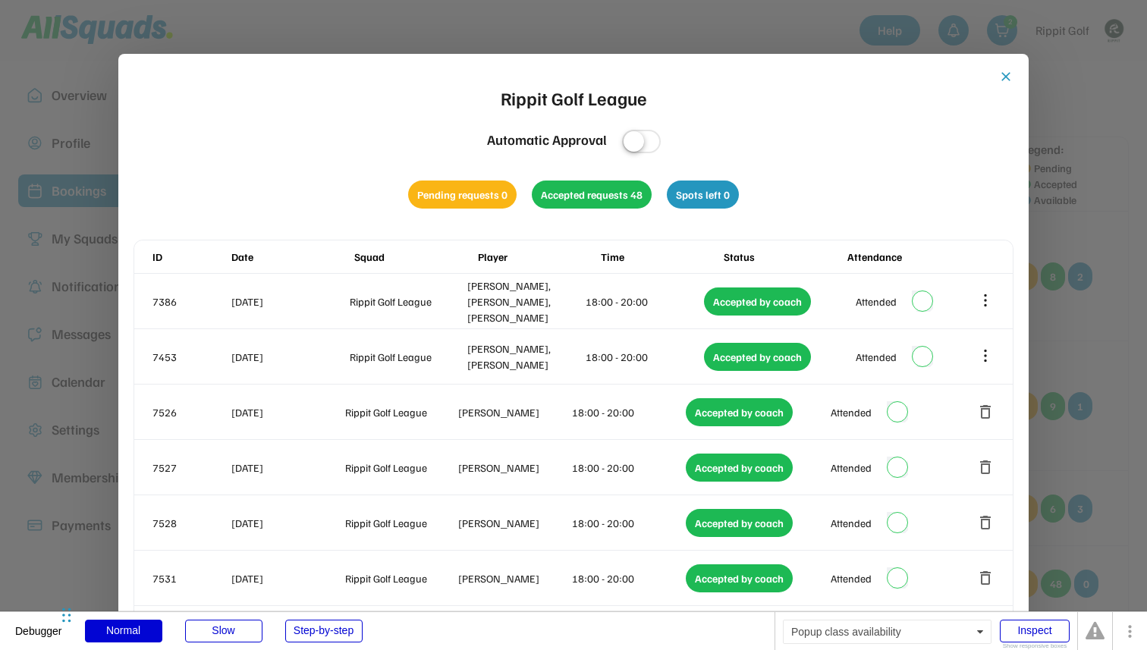  What do you see at coordinates (1035, 631) in the screenshot?
I see `div: Inspect` at bounding box center [1035, 631].